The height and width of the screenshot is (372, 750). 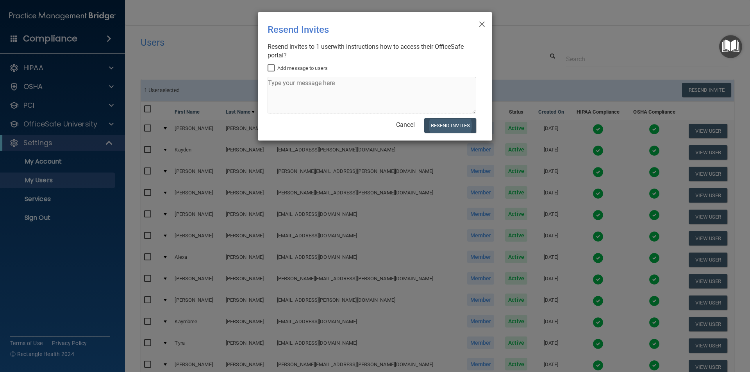 I want to click on button: Resend Invites, so click(x=450, y=125).